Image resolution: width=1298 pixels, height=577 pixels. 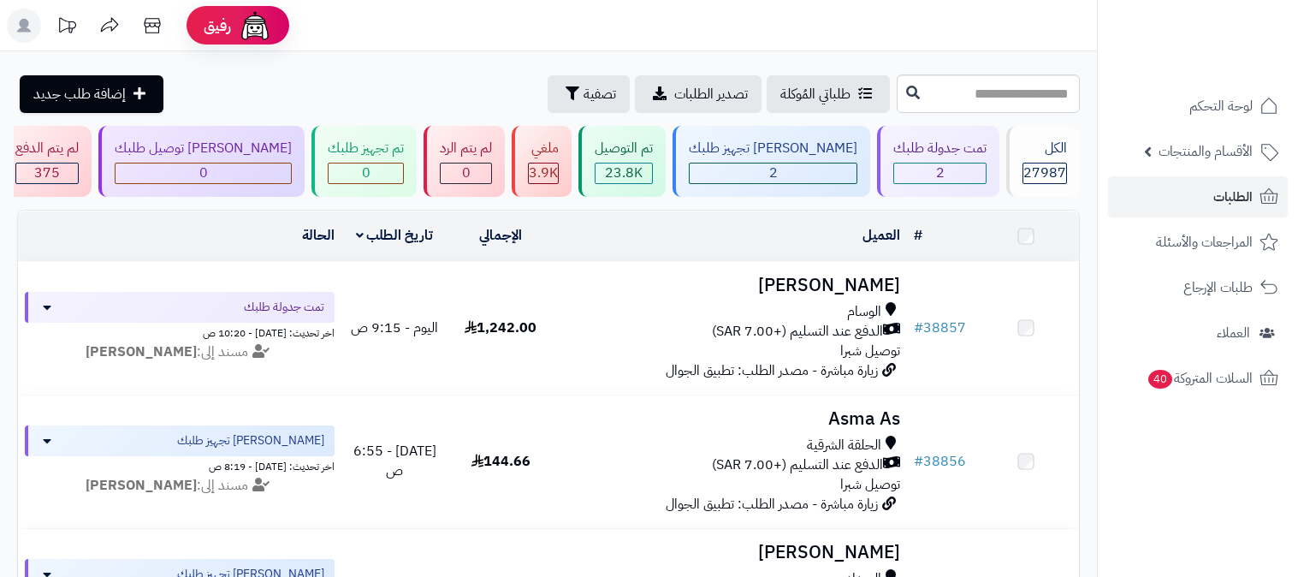 I want to click on span: 1,242.00, so click(x=500, y=328).